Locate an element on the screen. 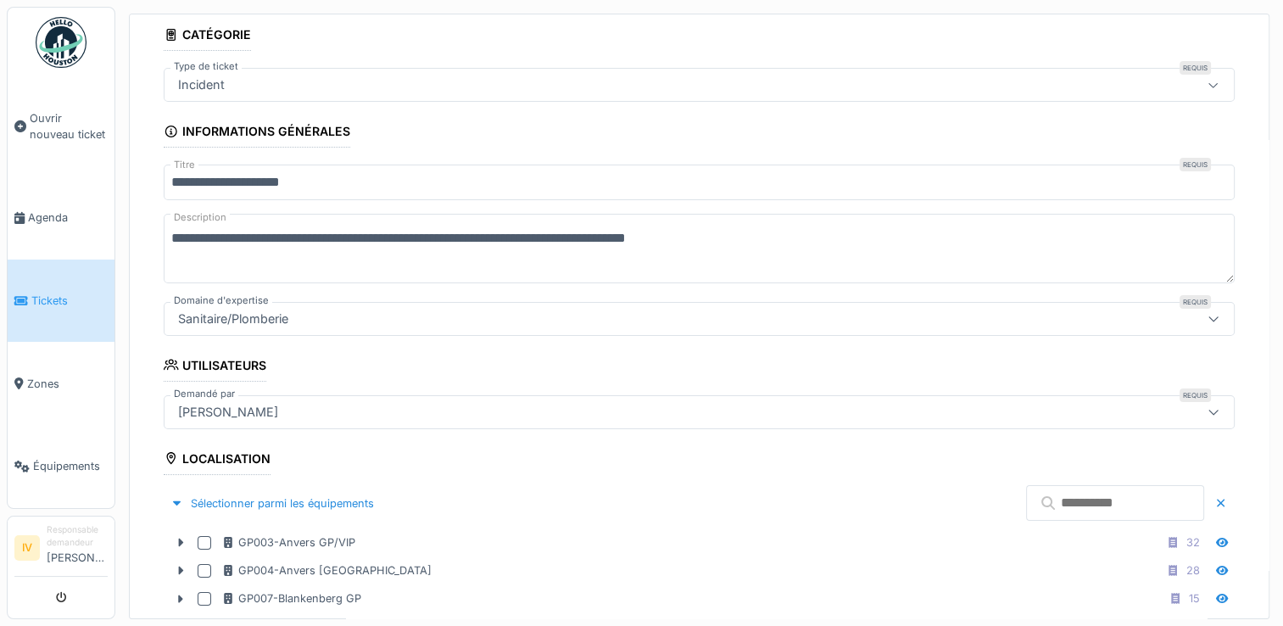 This screenshot has height=626, width=1283. span: Zones is located at coordinates (67, 383).